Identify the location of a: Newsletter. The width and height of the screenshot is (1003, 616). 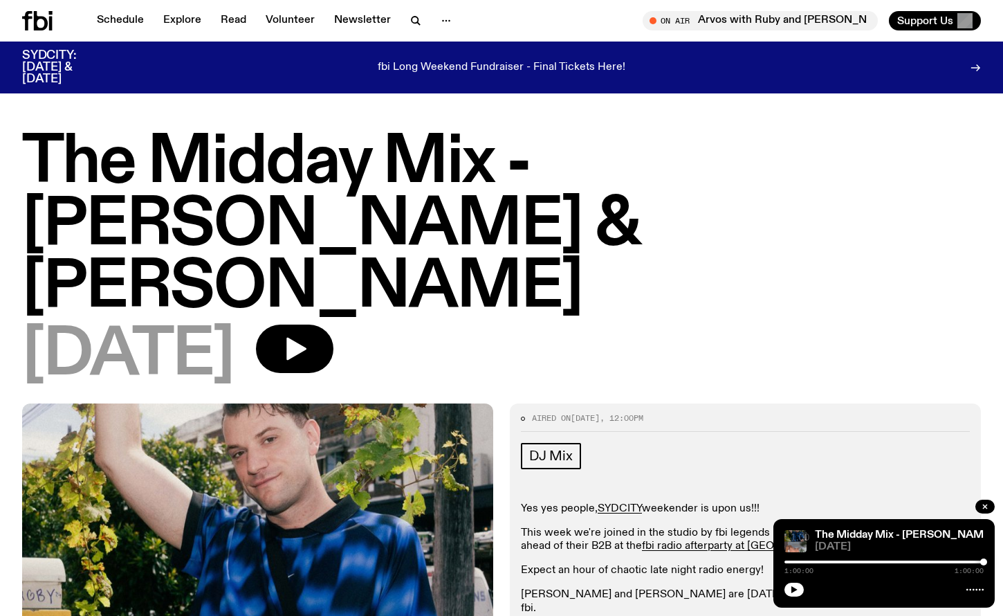
(362, 21).